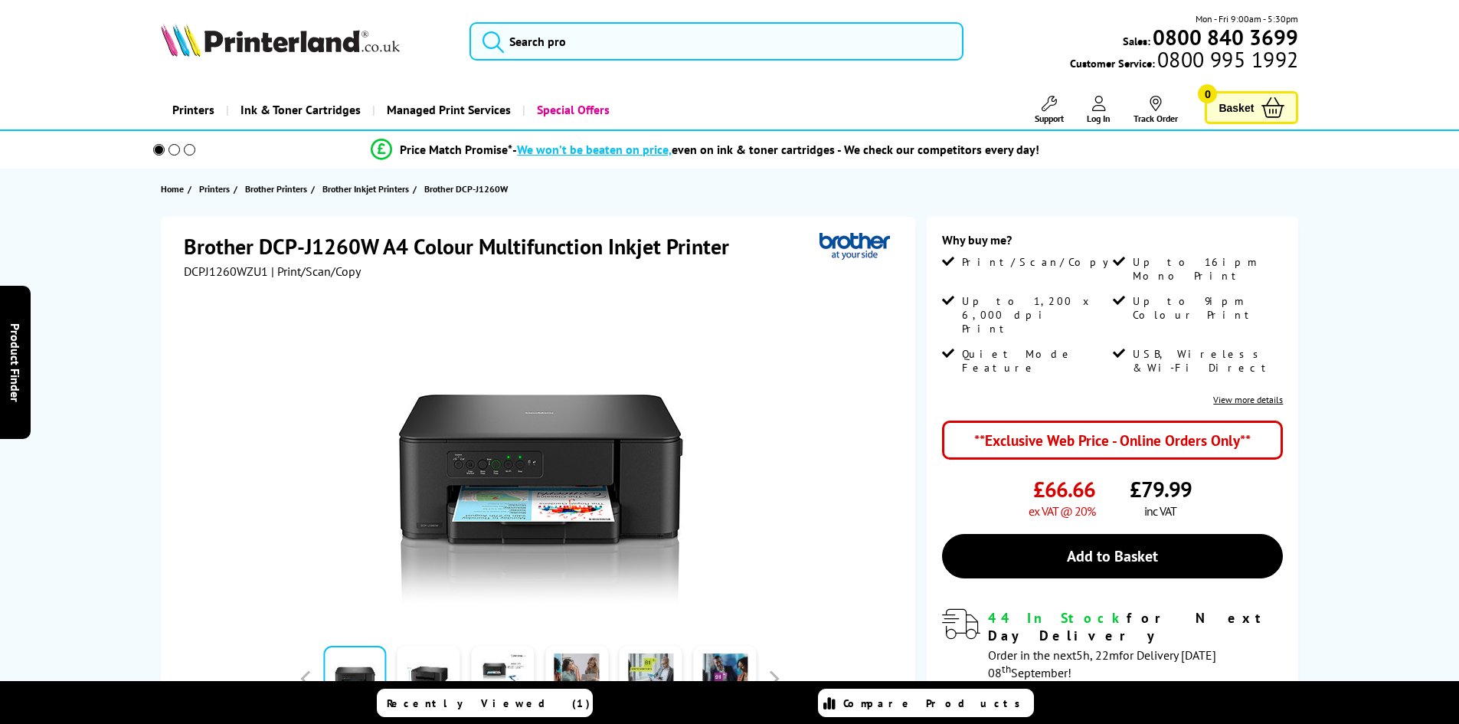  Describe the element at coordinates (1225, 37) in the screenshot. I see `b: 0800 840 3699` at that location.